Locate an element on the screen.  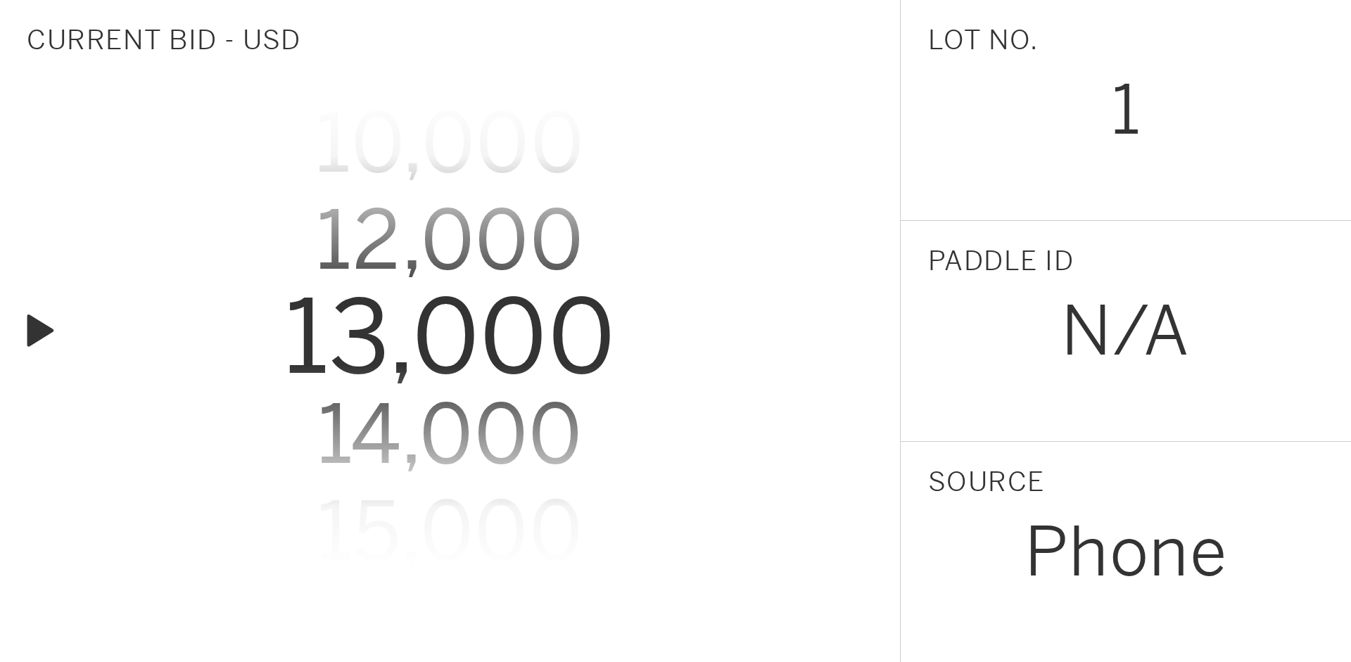
div: LOT NO. is located at coordinates (983, 40).